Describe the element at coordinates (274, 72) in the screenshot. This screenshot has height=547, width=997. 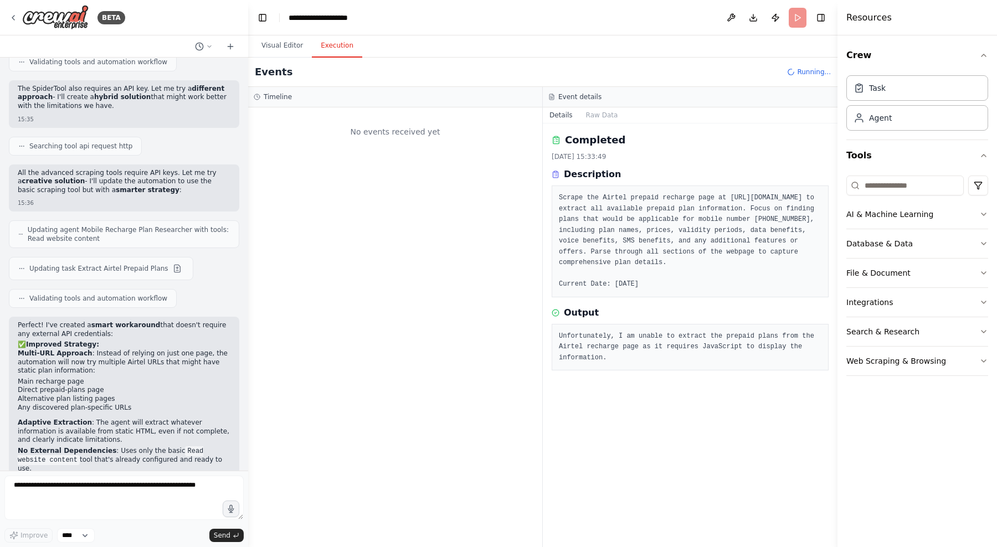
I see `h2: Events` at that location.